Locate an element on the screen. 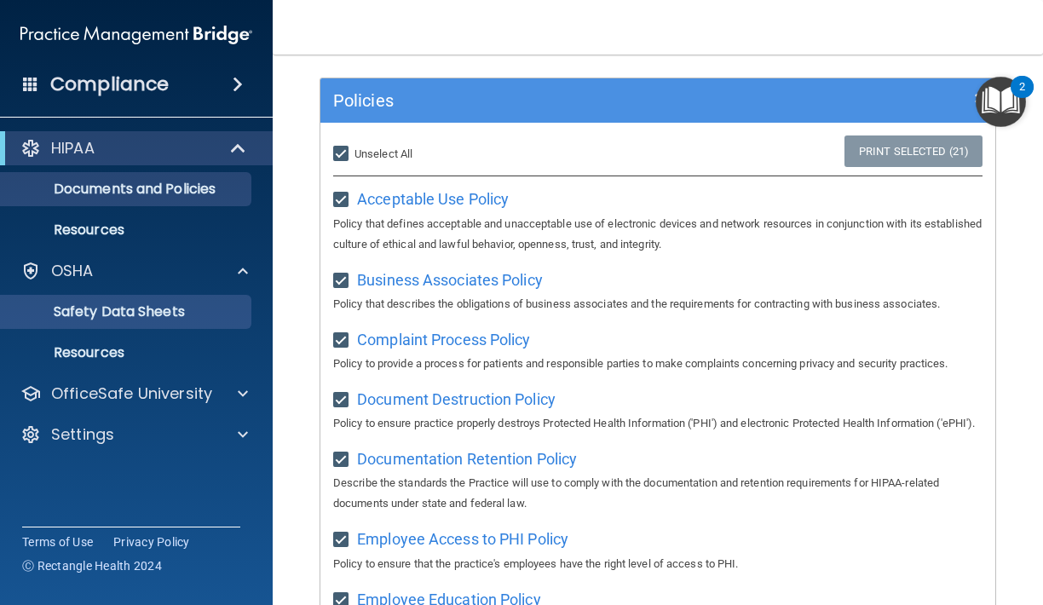 The height and width of the screenshot is (605, 1043). span: Ⓒ Rectangle Health 2024 is located at coordinates (92, 566).